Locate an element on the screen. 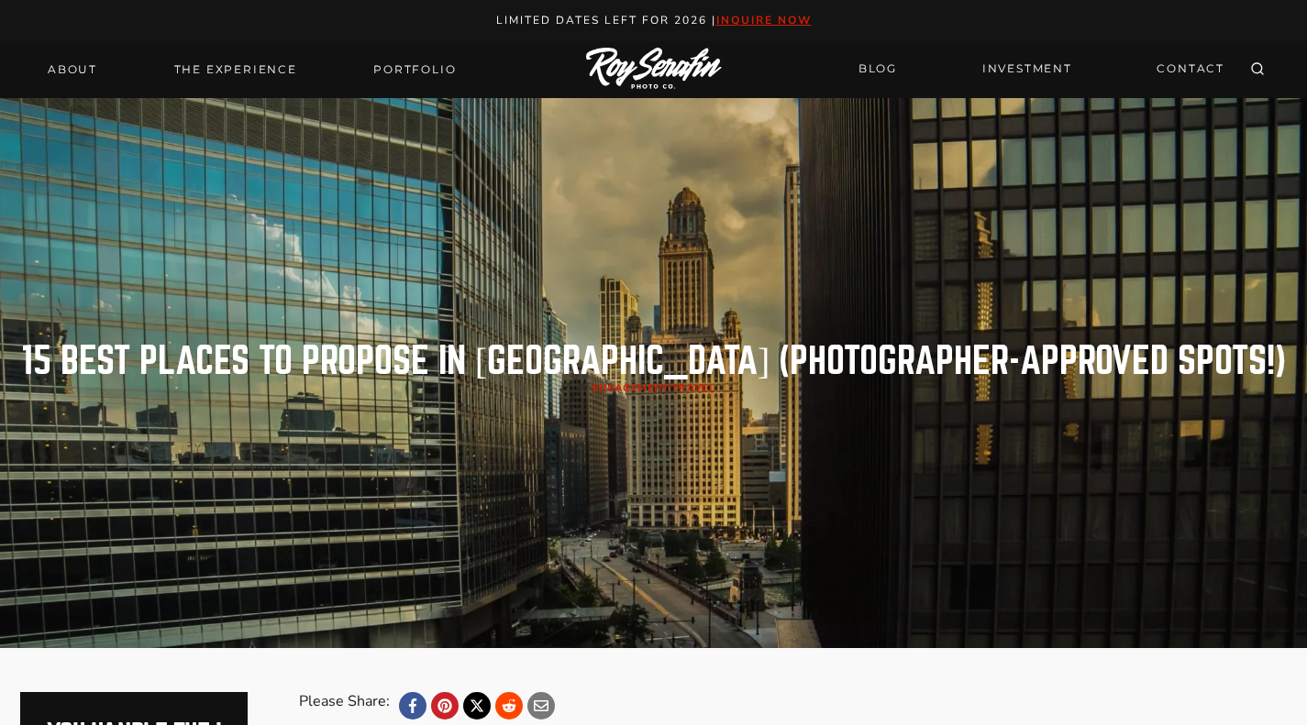 The height and width of the screenshot is (725, 1307). a: Email is located at coordinates (541, 706).